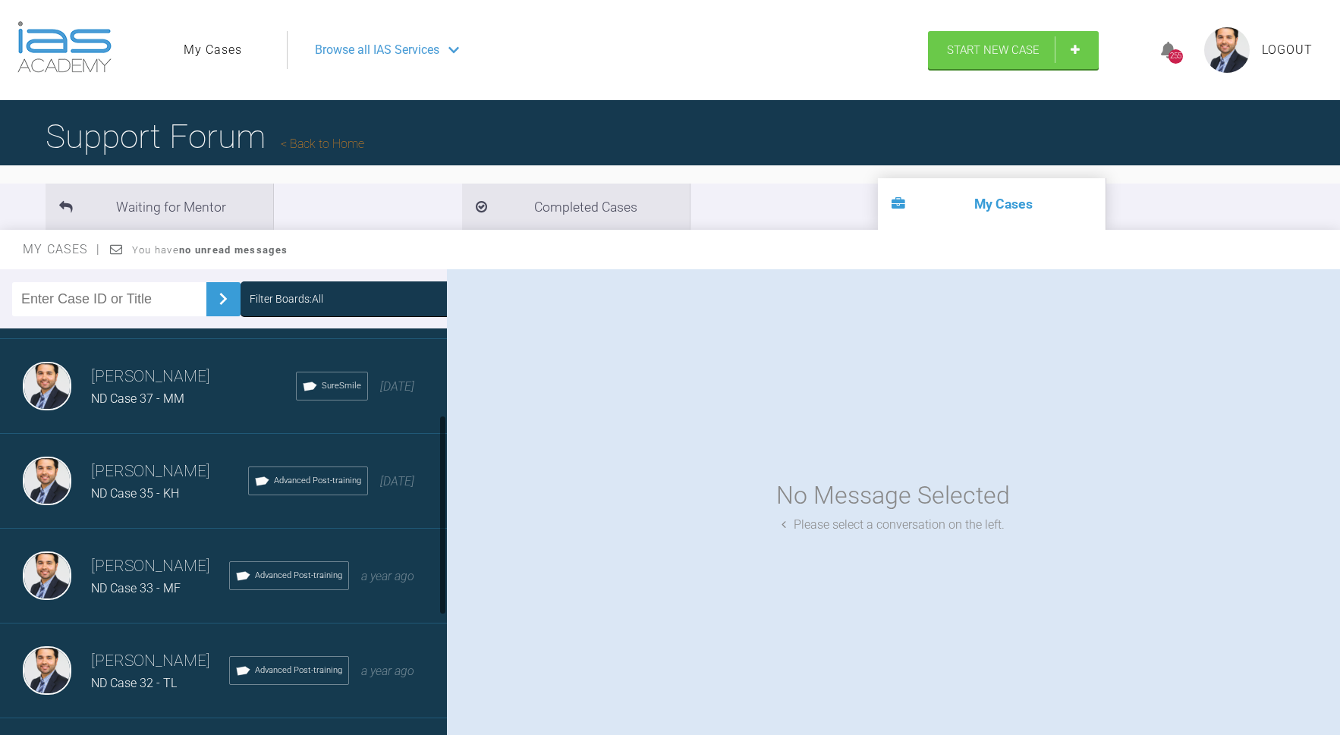 This screenshot has height=735, width=1340. Describe the element at coordinates (991, 204) in the screenshot. I see `li: My Cases` at that location.